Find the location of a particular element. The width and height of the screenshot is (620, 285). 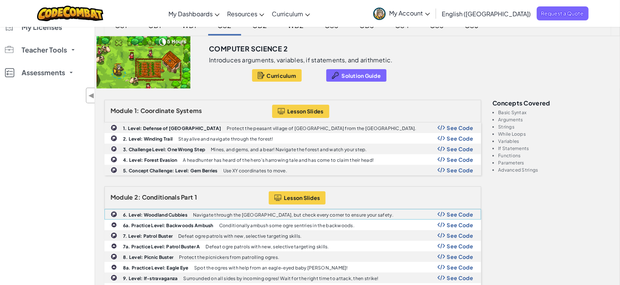

li: Parameters is located at coordinates (554, 163).